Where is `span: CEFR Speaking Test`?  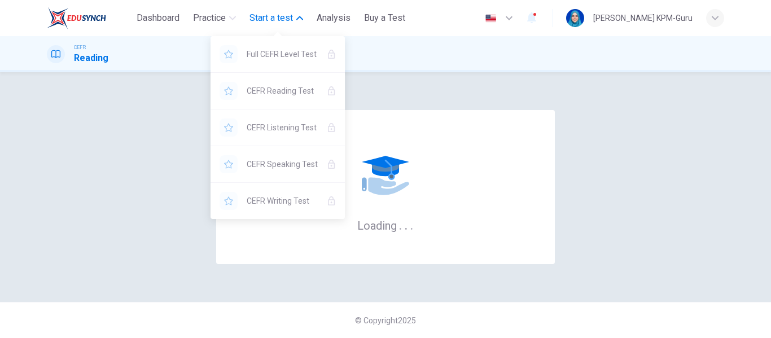
span: CEFR Speaking Test is located at coordinates (282, 164).